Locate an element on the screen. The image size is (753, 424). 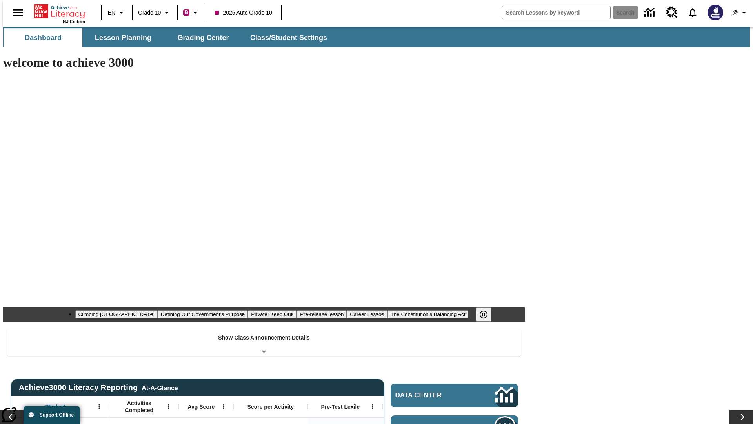
button: Language: EN, Select a language is located at coordinates (117, 13).